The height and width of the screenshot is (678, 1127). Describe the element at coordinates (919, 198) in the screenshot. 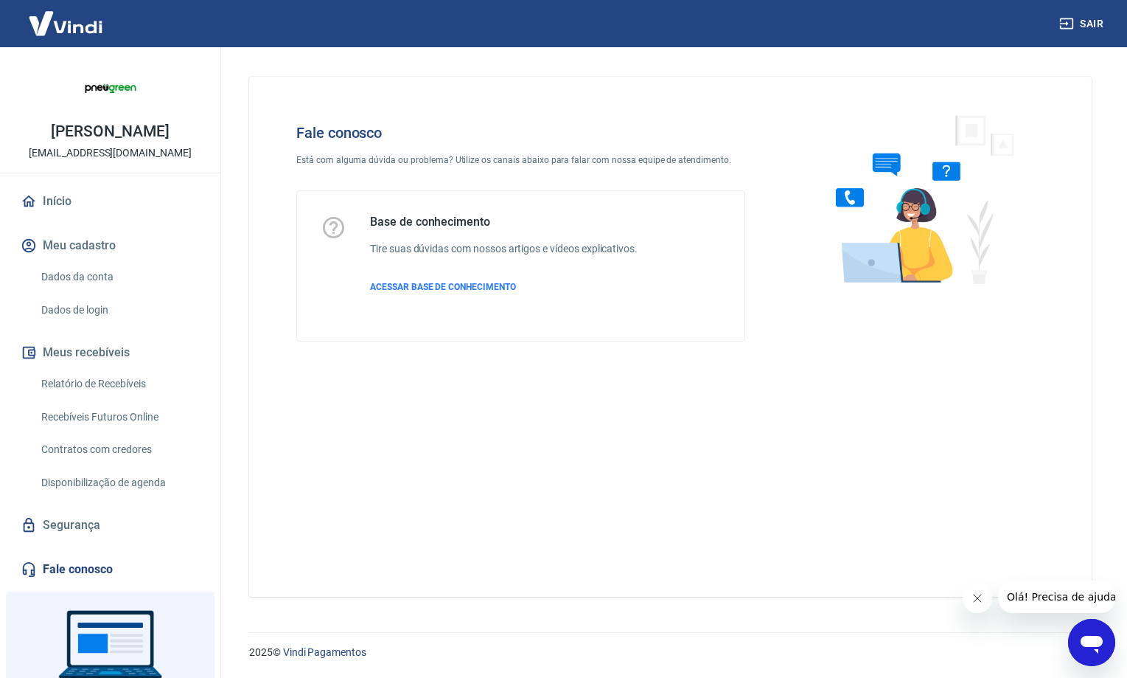

I see `img: Fale conosco` at that location.